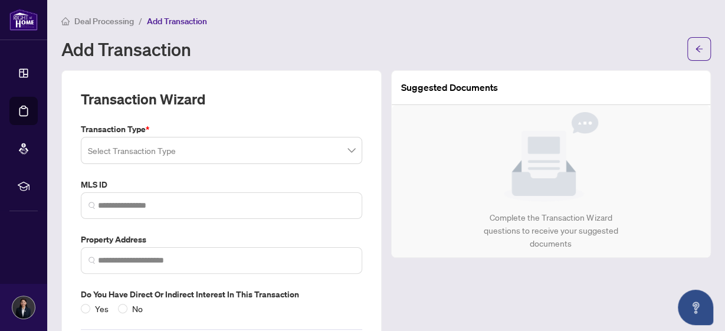 The width and height of the screenshot is (725, 331). Describe the element at coordinates (24, 308) in the screenshot. I see `img: Profile Icon` at that location.